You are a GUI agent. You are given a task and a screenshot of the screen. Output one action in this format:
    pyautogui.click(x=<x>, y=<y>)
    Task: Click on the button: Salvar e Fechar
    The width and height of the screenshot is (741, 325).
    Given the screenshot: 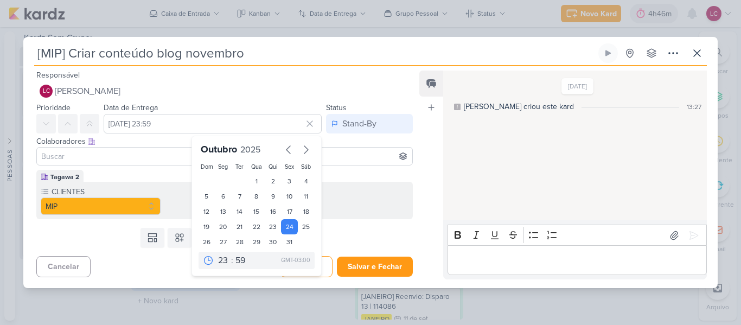 What is the action you would take?
    pyautogui.click(x=375, y=266)
    